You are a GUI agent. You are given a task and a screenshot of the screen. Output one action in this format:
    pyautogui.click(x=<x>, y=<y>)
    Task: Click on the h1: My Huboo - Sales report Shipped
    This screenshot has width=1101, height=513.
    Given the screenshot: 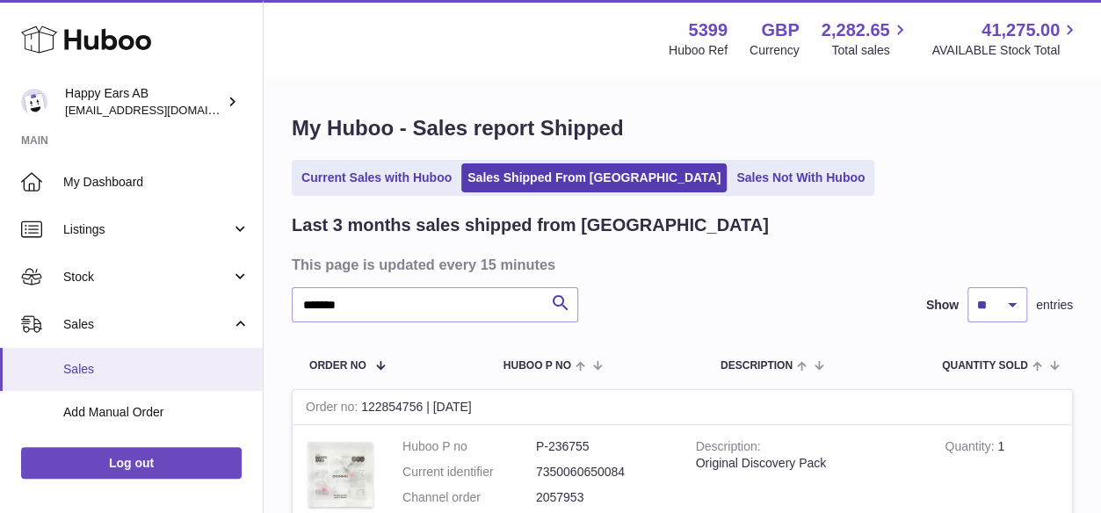 What is the action you would take?
    pyautogui.click(x=682, y=128)
    